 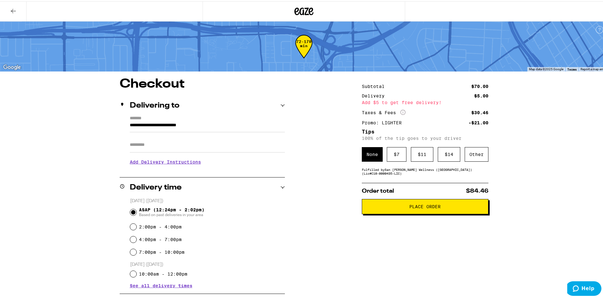 What do you see at coordinates (372, 153) in the screenshot?
I see `div: None` at bounding box center [372, 153].